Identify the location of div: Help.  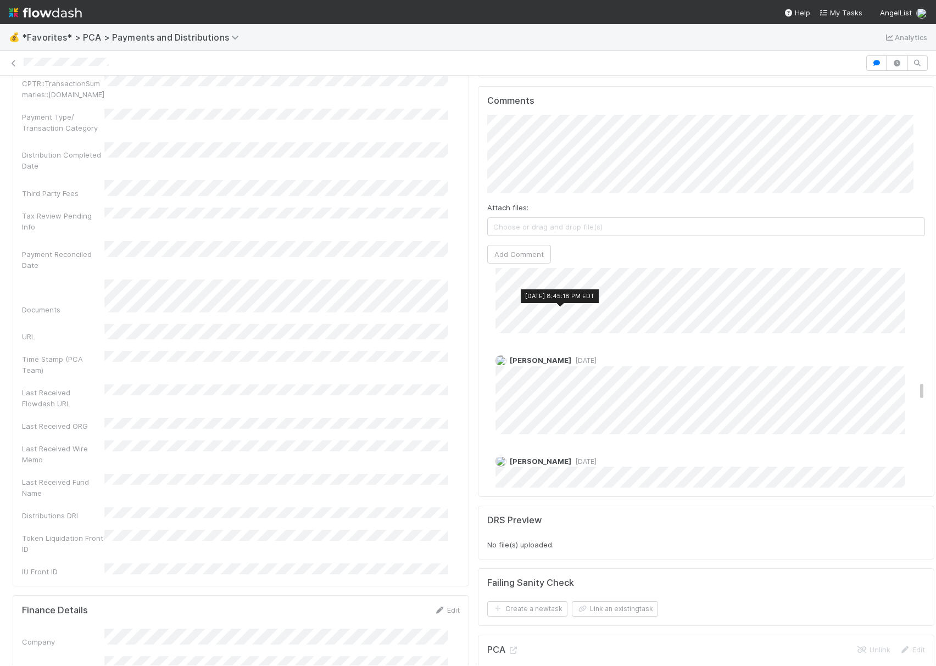
(797, 13).